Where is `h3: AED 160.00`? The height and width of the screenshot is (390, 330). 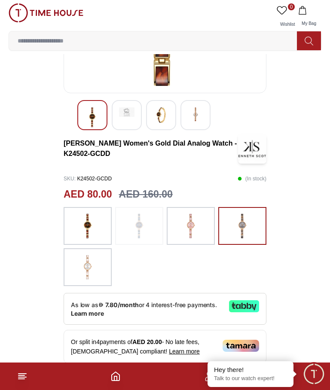
h3: AED 160.00 is located at coordinates (146, 194).